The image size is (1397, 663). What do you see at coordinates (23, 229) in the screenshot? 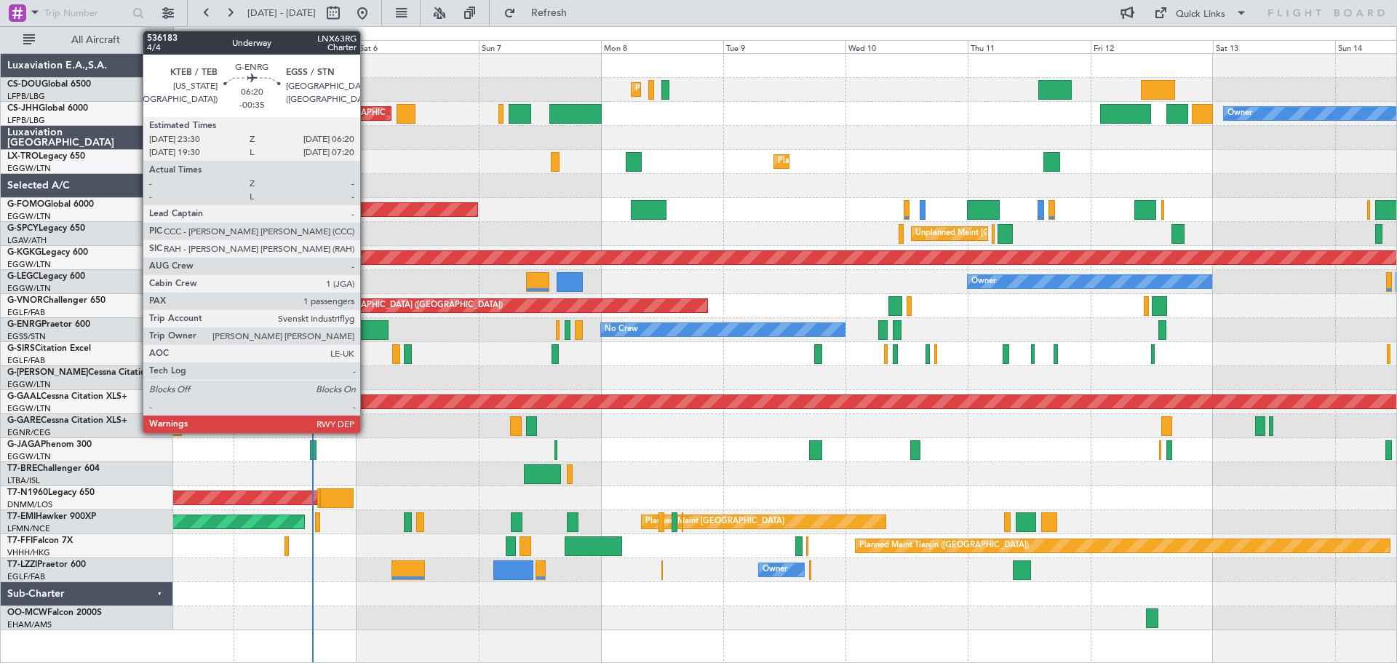
I see `span: G-SPCY` at bounding box center [23, 229].